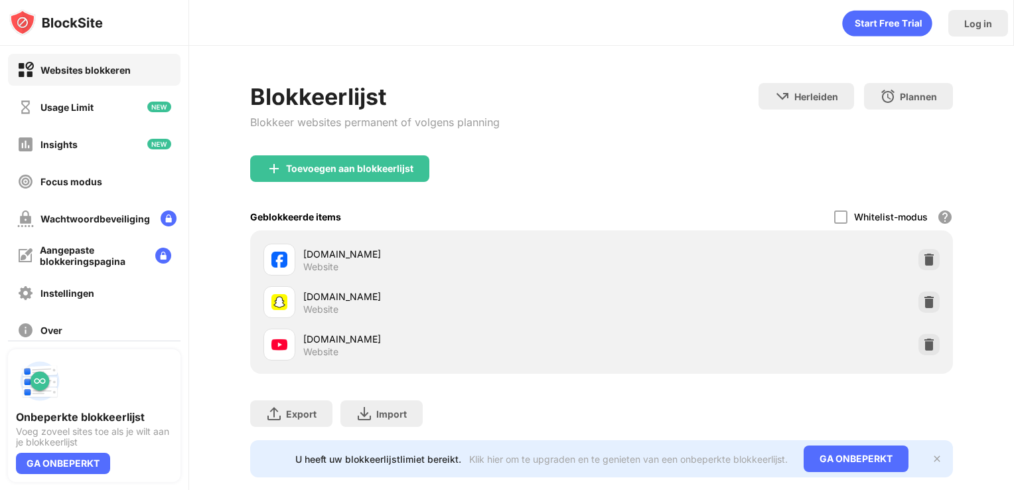  Describe the element at coordinates (67, 293) in the screenshot. I see `div: Instellingen` at that location.